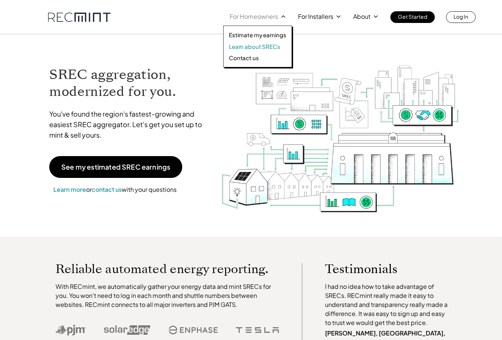  What do you see at coordinates (107, 189) in the screenshot?
I see `a: contact us` at bounding box center [107, 189].